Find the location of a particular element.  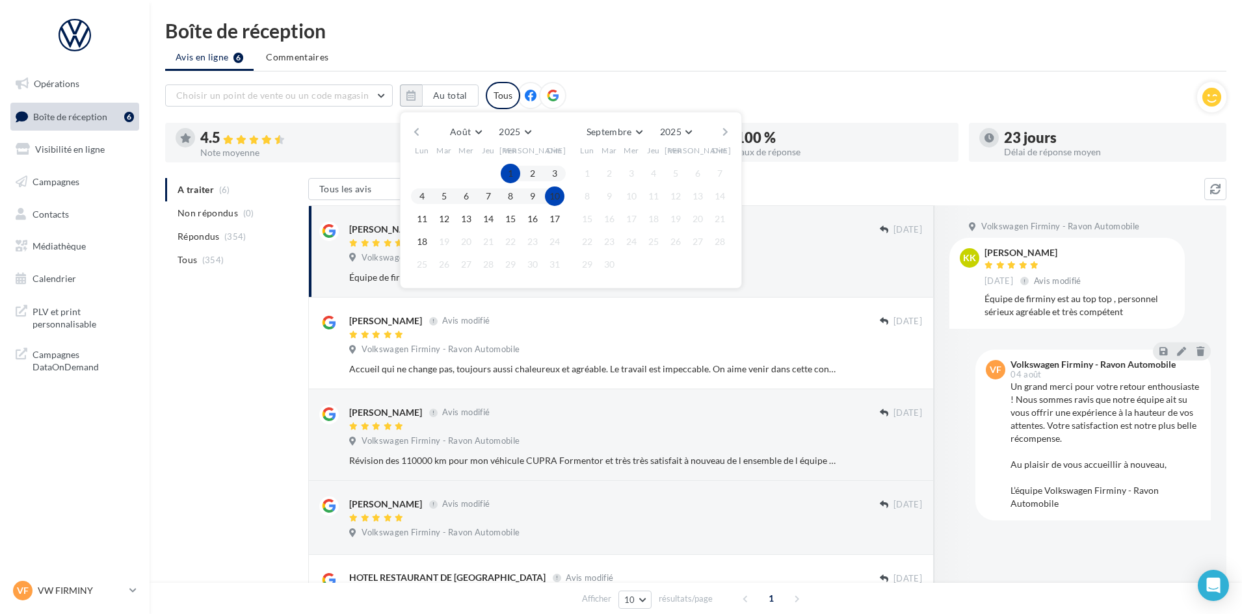

div: 23 jours is located at coordinates (1110, 138).